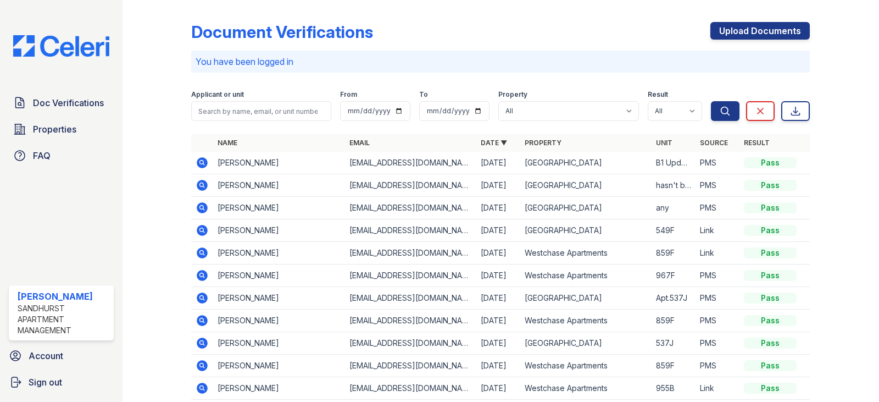  What do you see at coordinates (61, 156) in the screenshot?
I see `a: FAQ` at bounding box center [61, 156].